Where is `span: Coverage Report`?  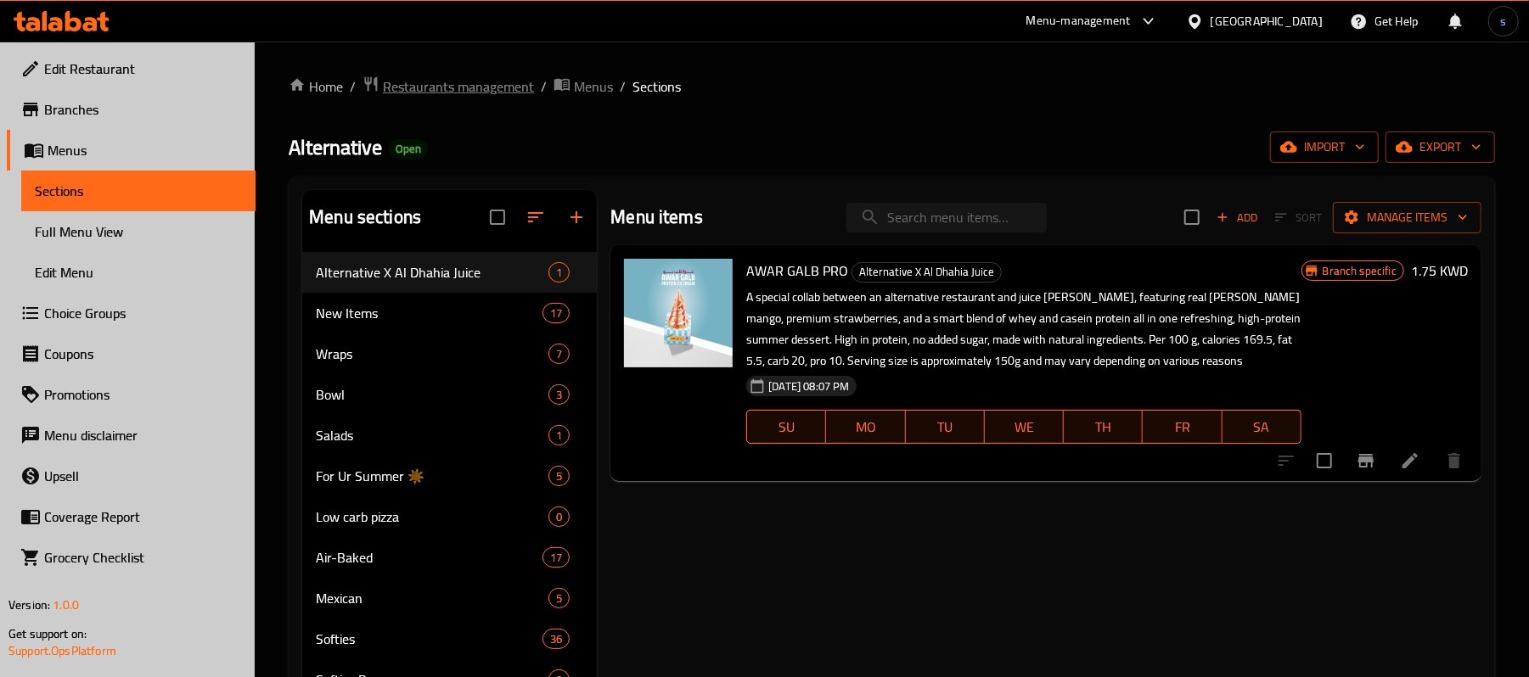 span: Coverage Report is located at coordinates (143, 517).